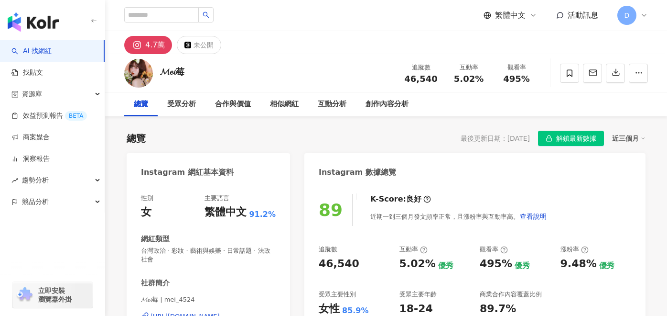 The width and height of the screenshot is (667, 316). Describe the element at coordinates (414, 199) in the screenshot. I see `div: 良好` at that location.